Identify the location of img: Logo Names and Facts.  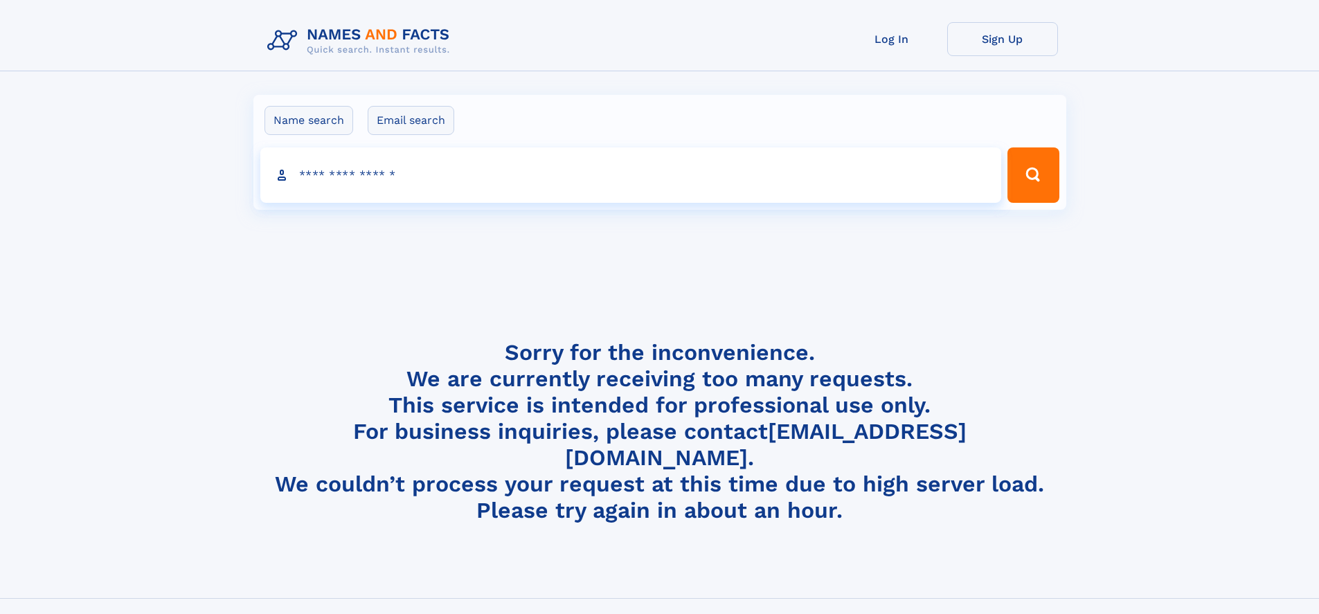
(361, 41).